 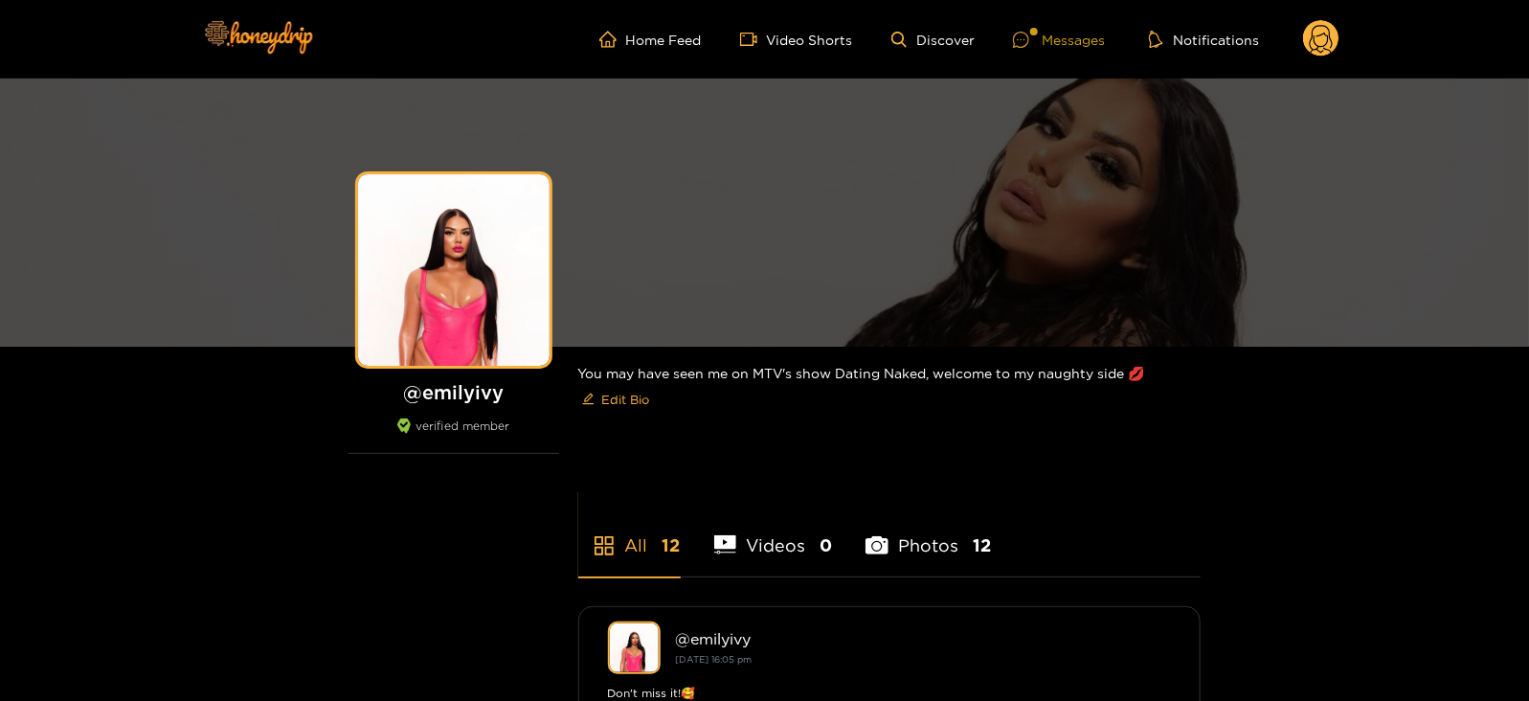 I want to click on div: @ emilyivy, so click(x=923, y=639).